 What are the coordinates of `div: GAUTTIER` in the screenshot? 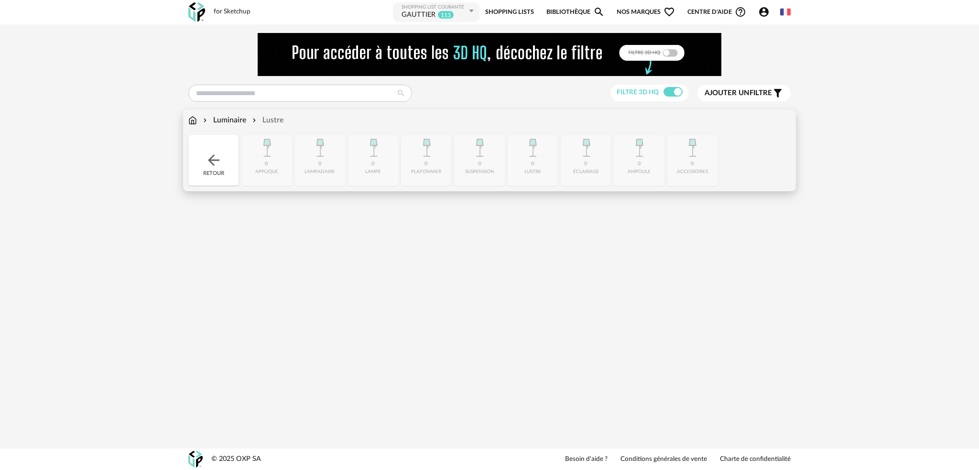 It's located at (418, 15).